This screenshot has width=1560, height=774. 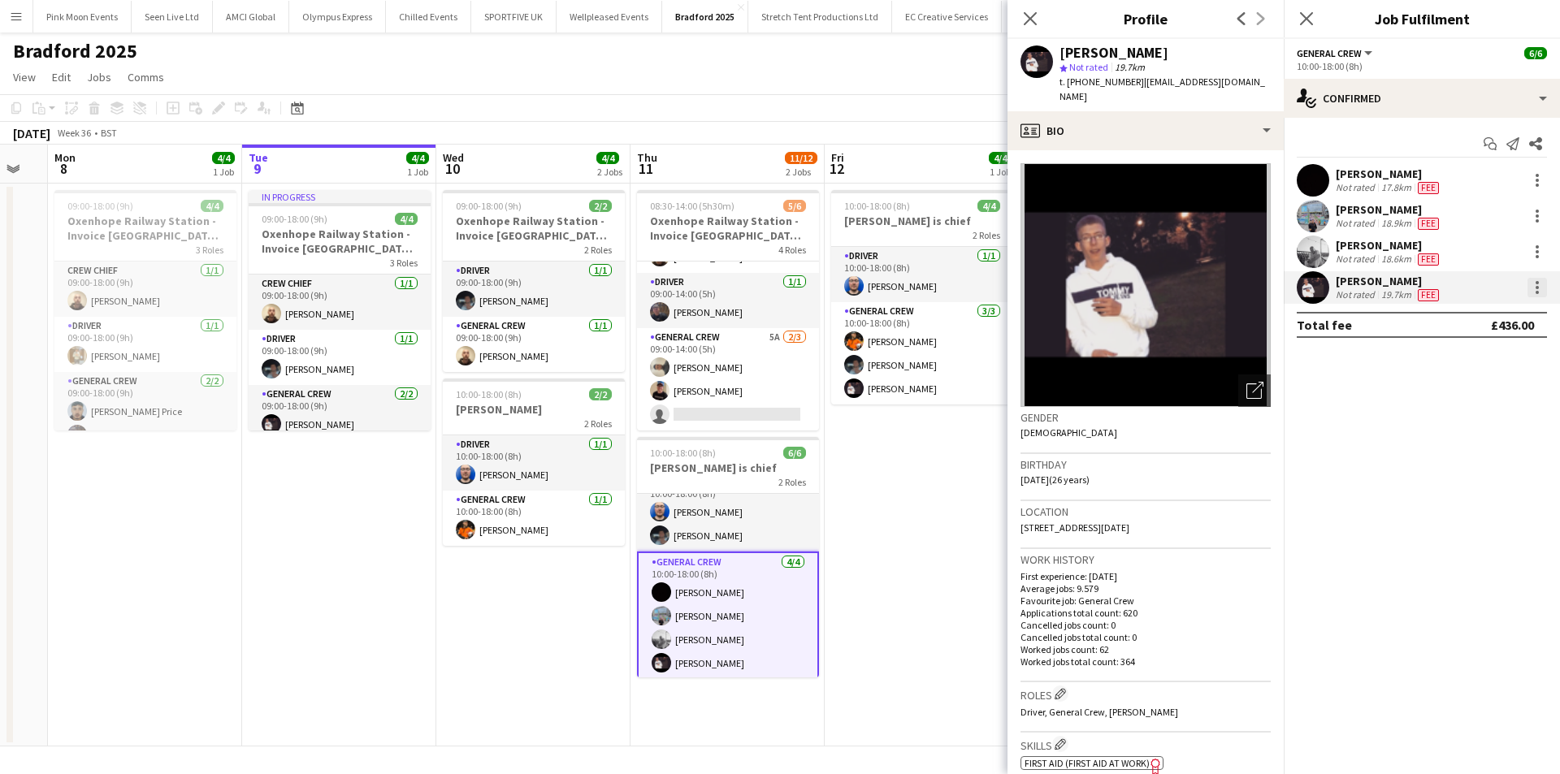 What do you see at coordinates (452, 168) in the screenshot?
I see `span: 10` at bounding box center [452, 168].